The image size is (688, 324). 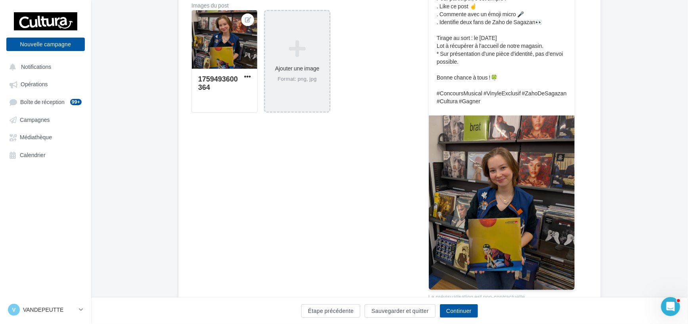 I want to click on button: Nouvelle campagne, so click(x=46, y=44).